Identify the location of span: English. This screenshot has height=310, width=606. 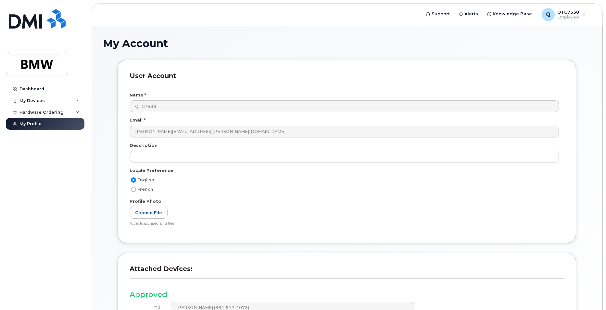
(146, 180).